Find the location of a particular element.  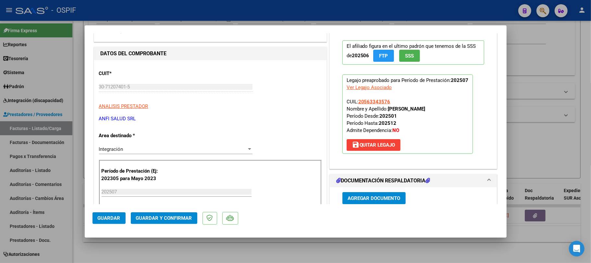

p: CUIT is located at coordinates (132, 73).